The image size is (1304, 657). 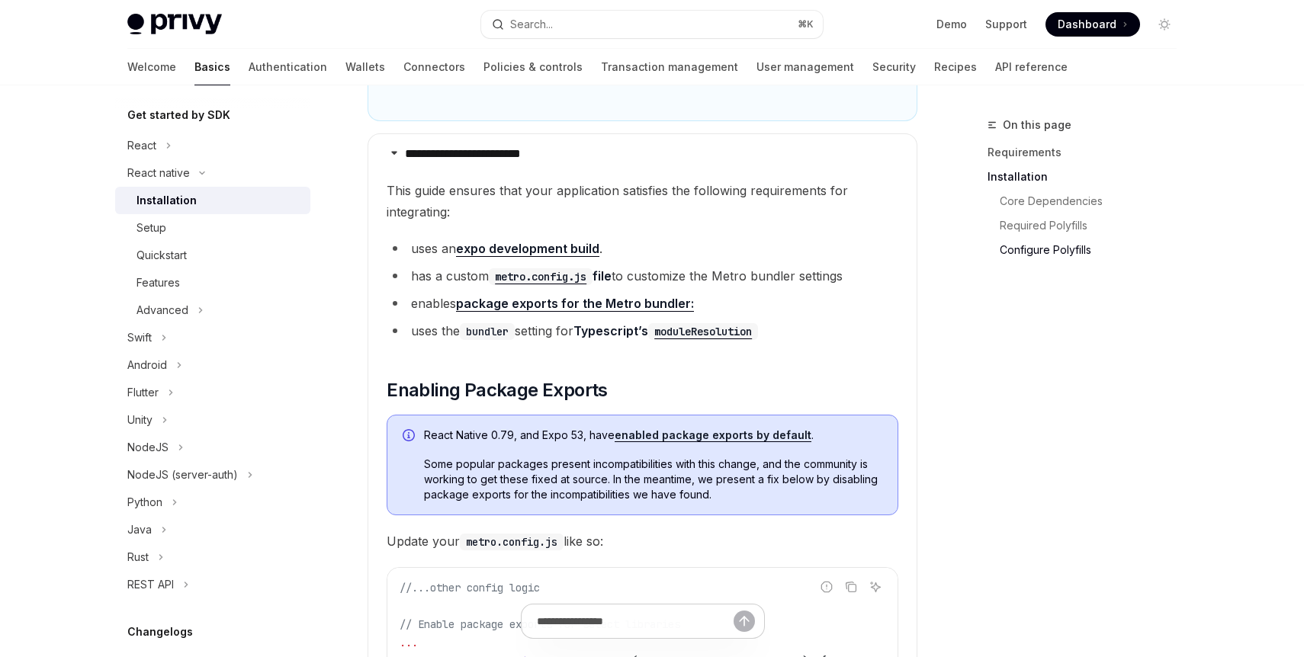 I want to click on h5: Get started by SDK, so click(x=178, y=115).